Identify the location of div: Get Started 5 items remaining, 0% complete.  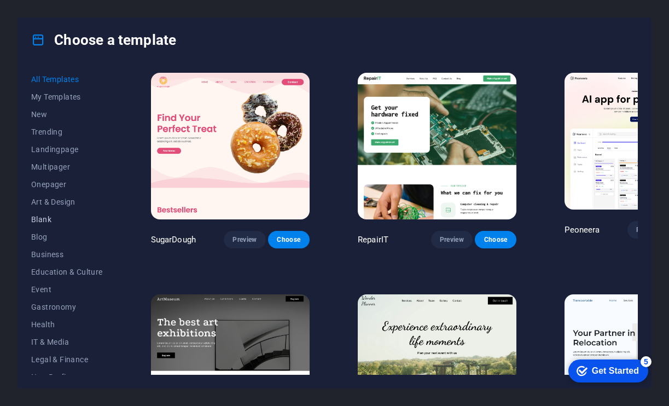
(49, 17).